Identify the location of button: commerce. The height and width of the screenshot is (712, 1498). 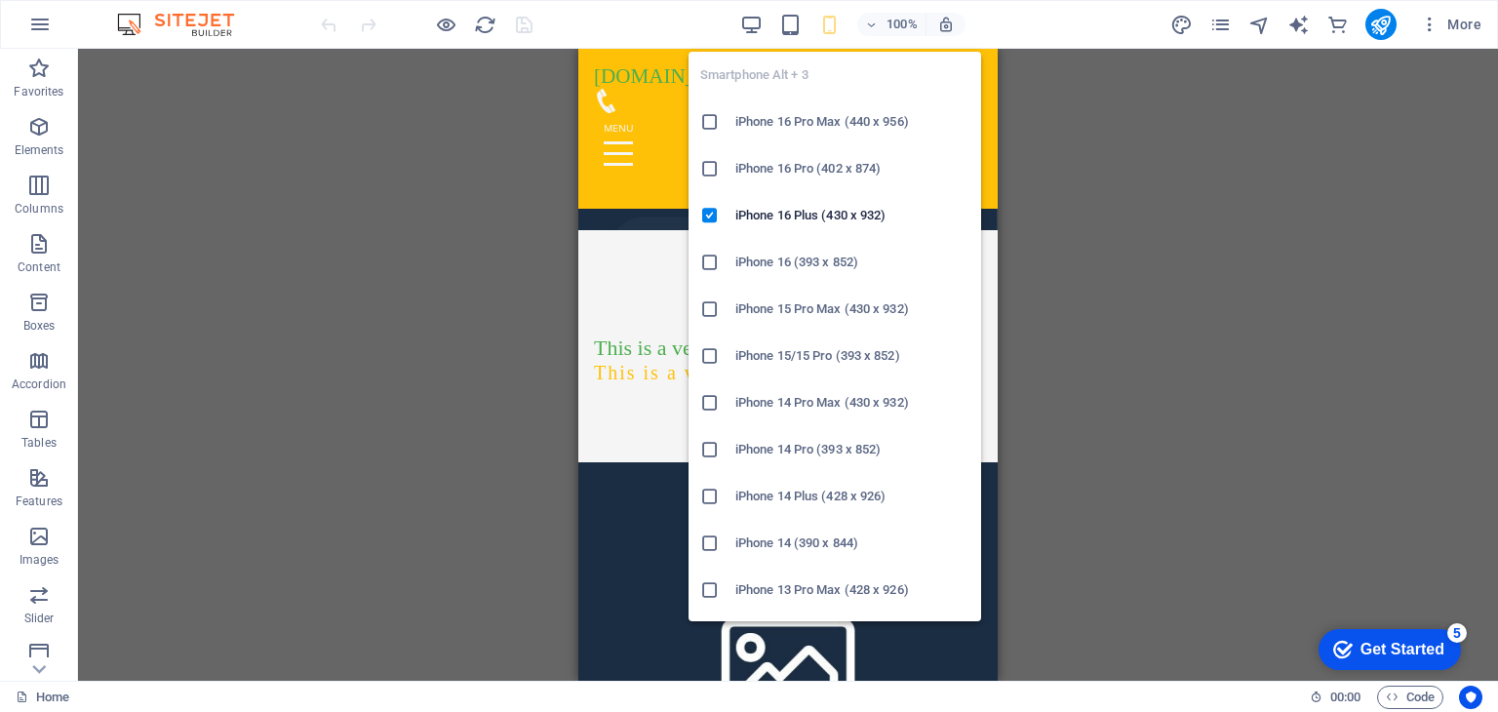
(1338, 24).